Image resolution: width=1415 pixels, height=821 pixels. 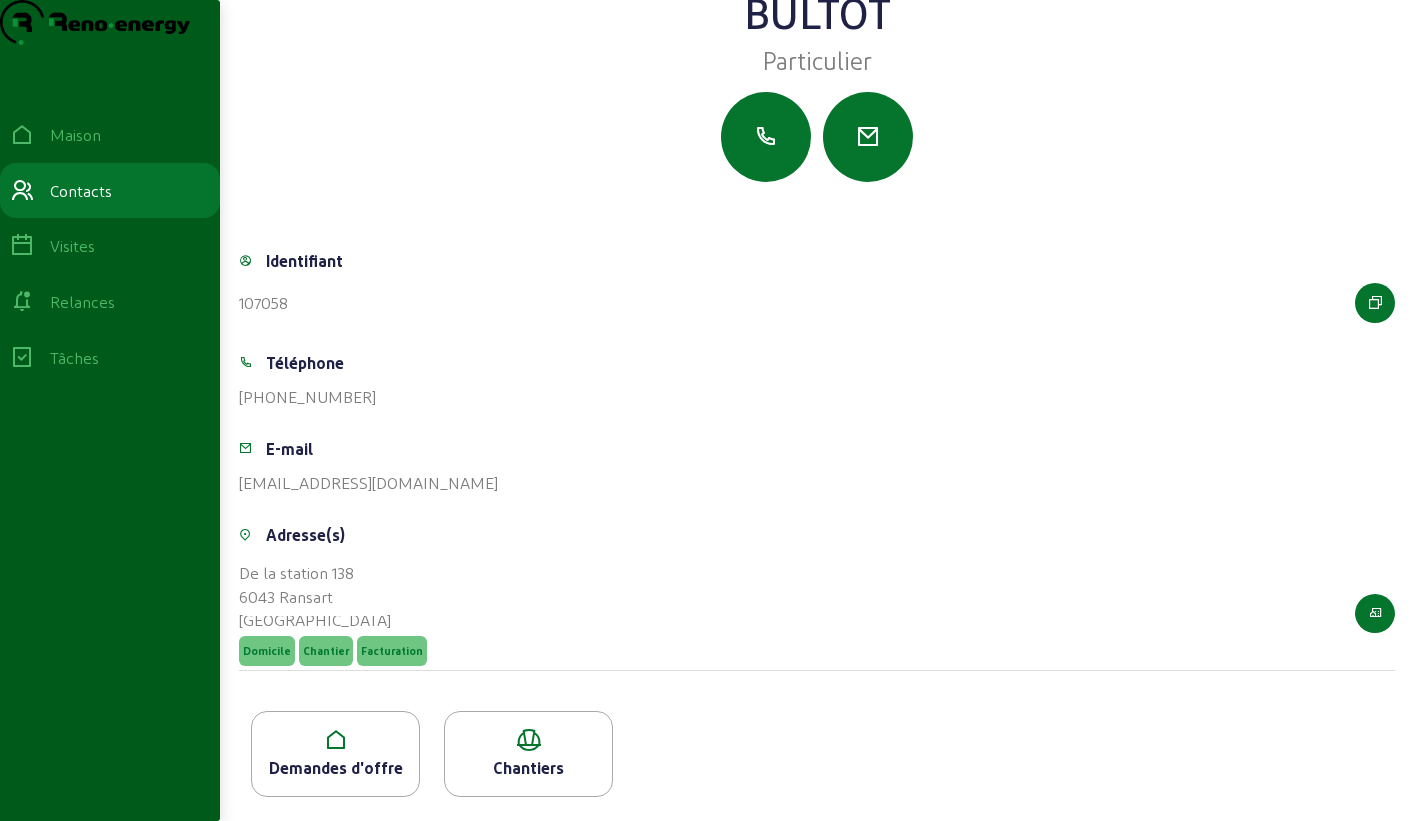 I want to click on font: Chantiers, so click(x=528, y=767).